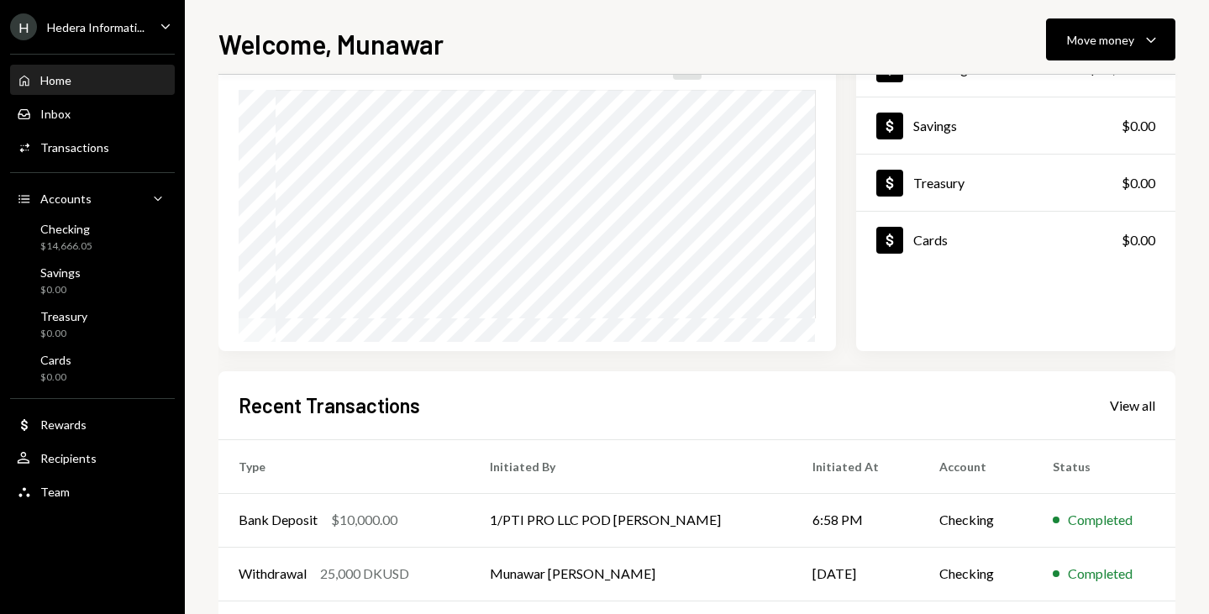 This screenshot has width=1209, height=614. What do you see at coordinates (631, 466) in the screenshot?
I see `th: Initiated By` at bounding box center [631, 466].